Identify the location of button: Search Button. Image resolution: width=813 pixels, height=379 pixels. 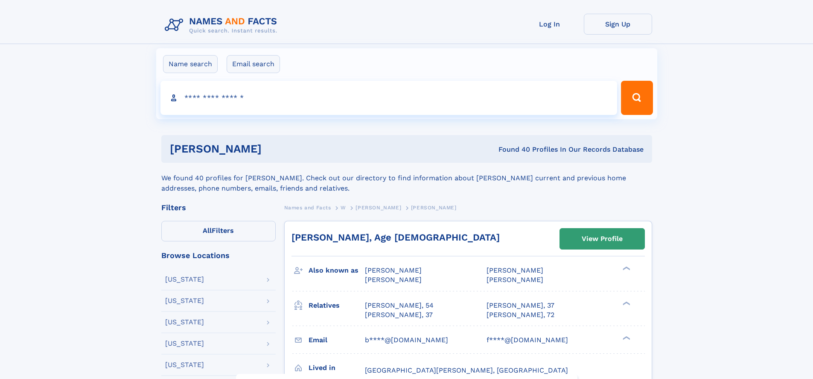
(637, 98).